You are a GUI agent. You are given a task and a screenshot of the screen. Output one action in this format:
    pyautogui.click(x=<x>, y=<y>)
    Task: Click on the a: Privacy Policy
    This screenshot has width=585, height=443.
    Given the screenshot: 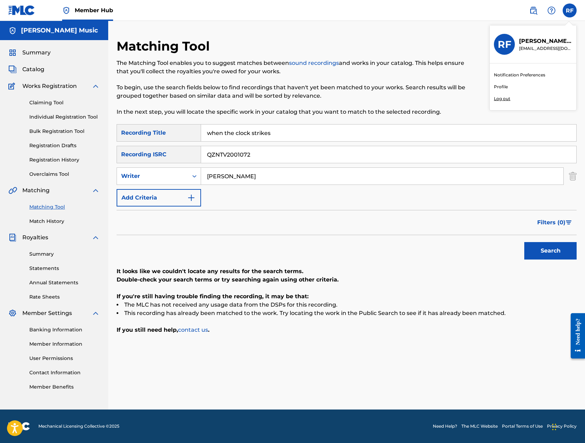 What is the action you would take?
    pyautogui.click(x=561, y=426)
    